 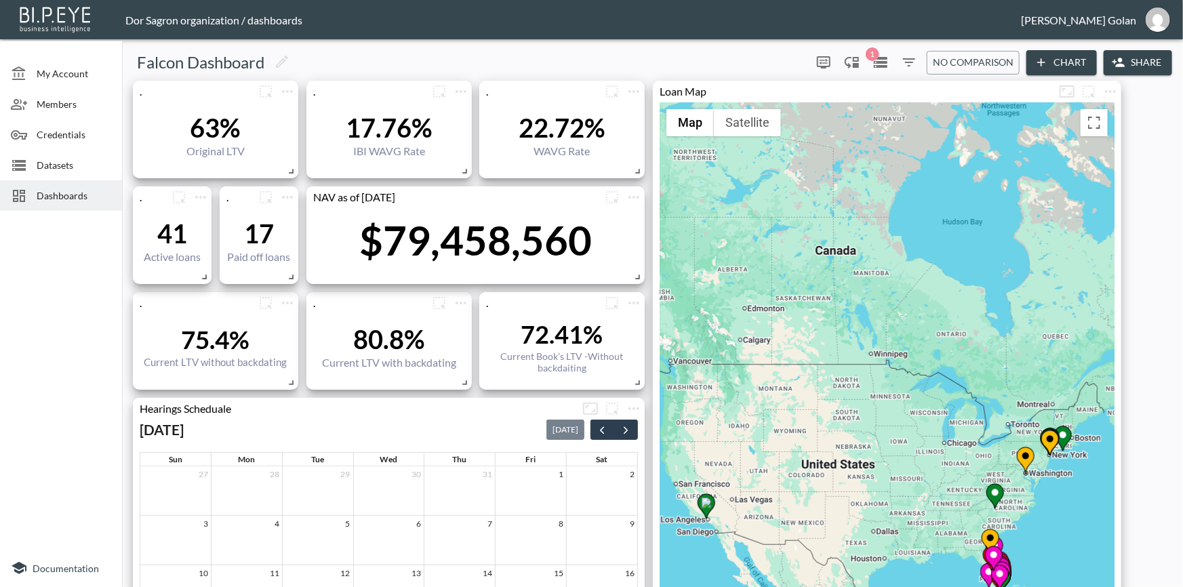 I want to click on a: Saturday, so click(x=601, y=459).